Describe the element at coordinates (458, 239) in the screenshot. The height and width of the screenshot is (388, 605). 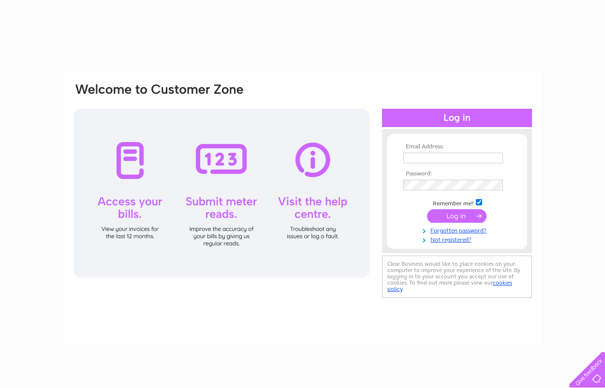
I see `a: Not registered?` at that location.